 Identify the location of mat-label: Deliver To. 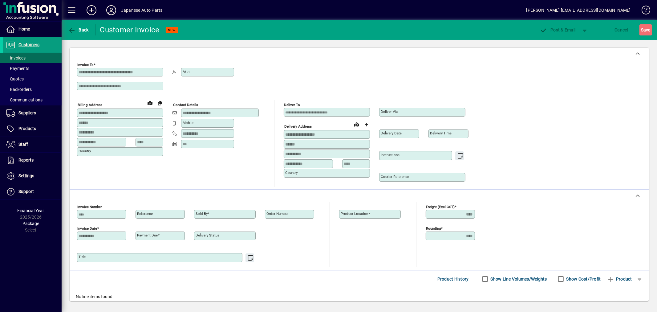
(292, 105).